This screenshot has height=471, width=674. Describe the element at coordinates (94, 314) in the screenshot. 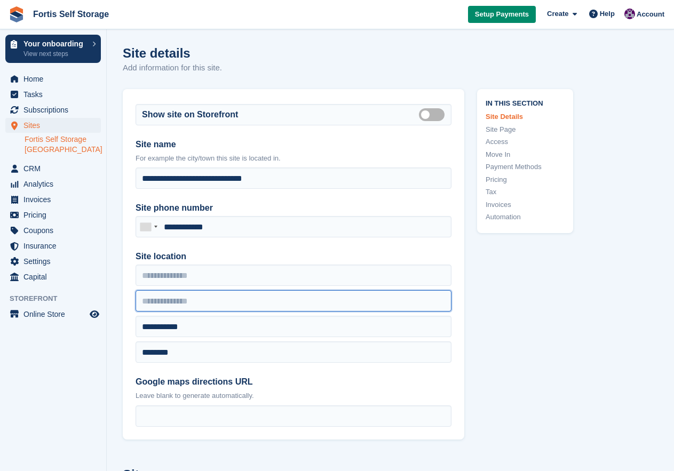

I see `a: Preview store` at that location.